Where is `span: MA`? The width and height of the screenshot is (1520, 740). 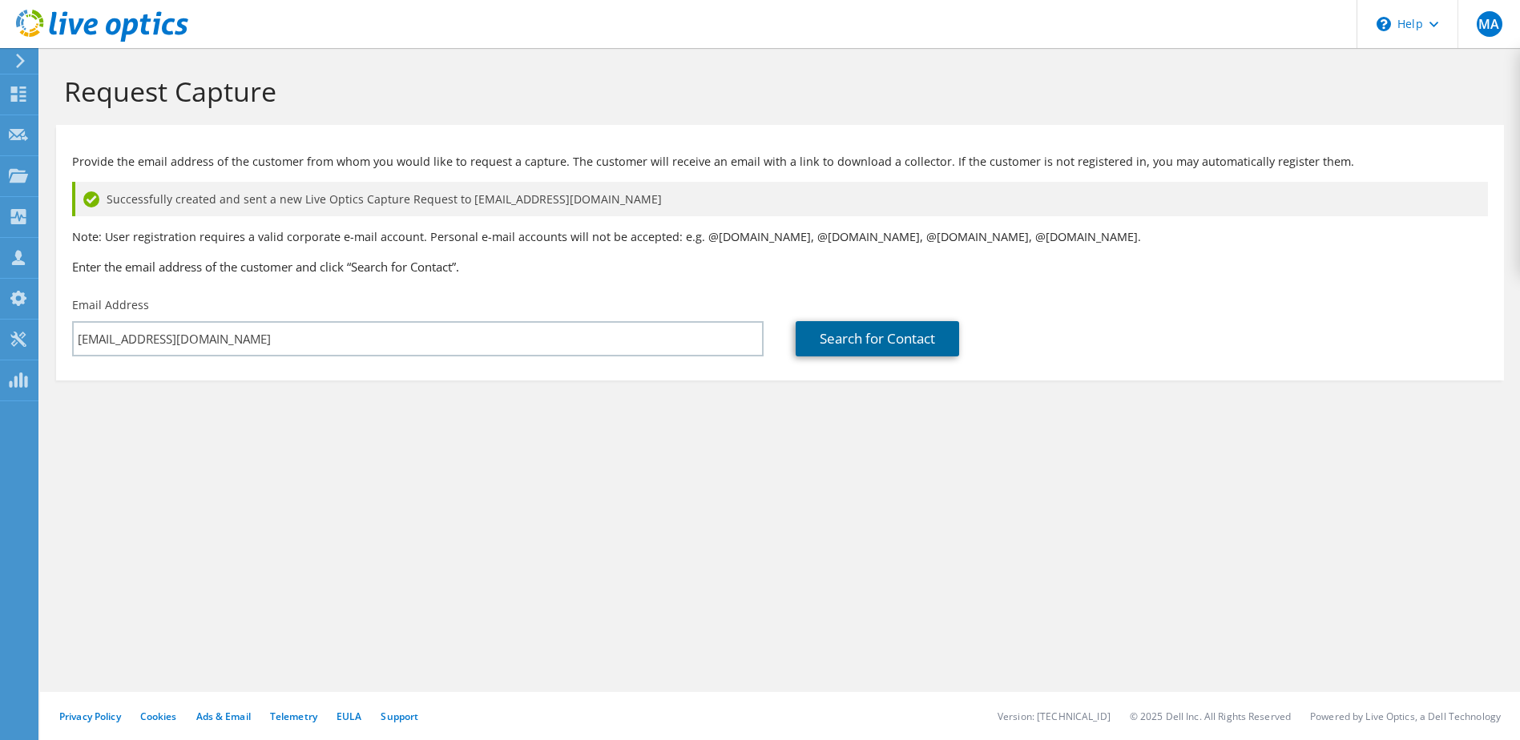 span: MA is located at coordinates (1489, 24).